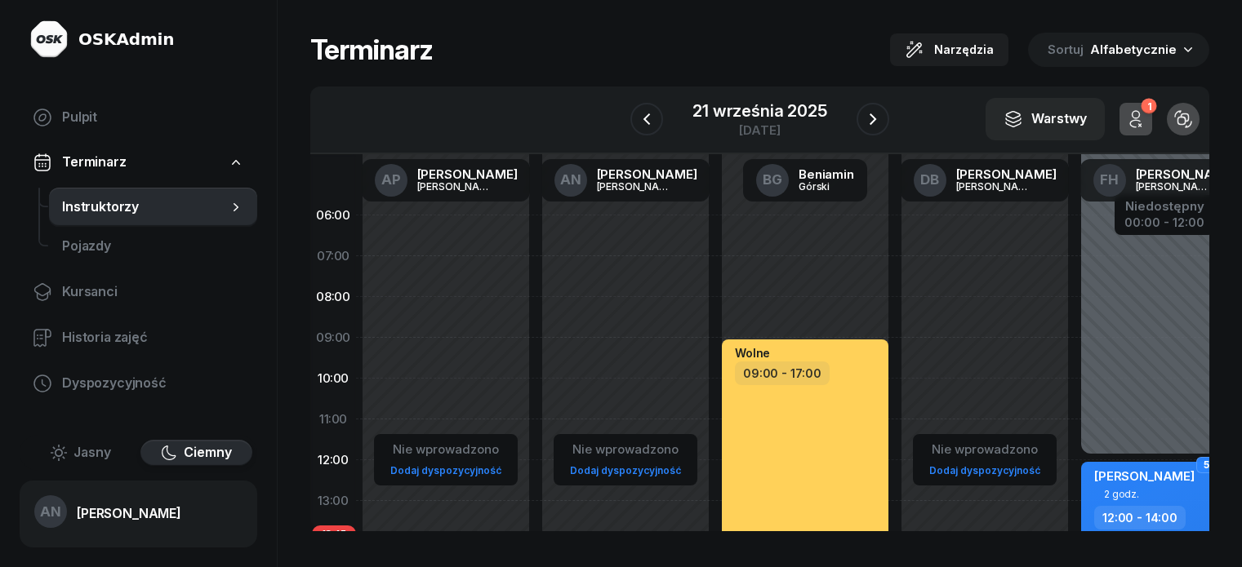 This screenshot has height=567, width=1242. Describe the element at coordinates (1108, 180) in the screenshot. I see `span: FH` at that location.